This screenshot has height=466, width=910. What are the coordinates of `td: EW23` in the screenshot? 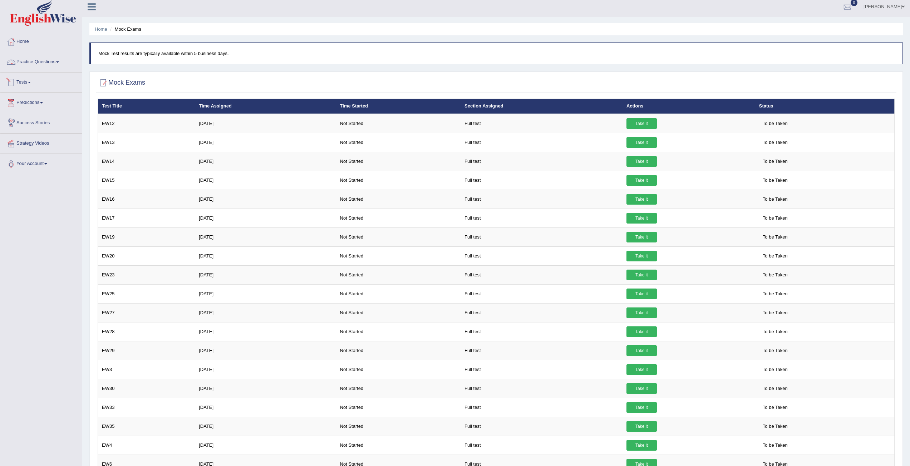 It's located at (147, 275).